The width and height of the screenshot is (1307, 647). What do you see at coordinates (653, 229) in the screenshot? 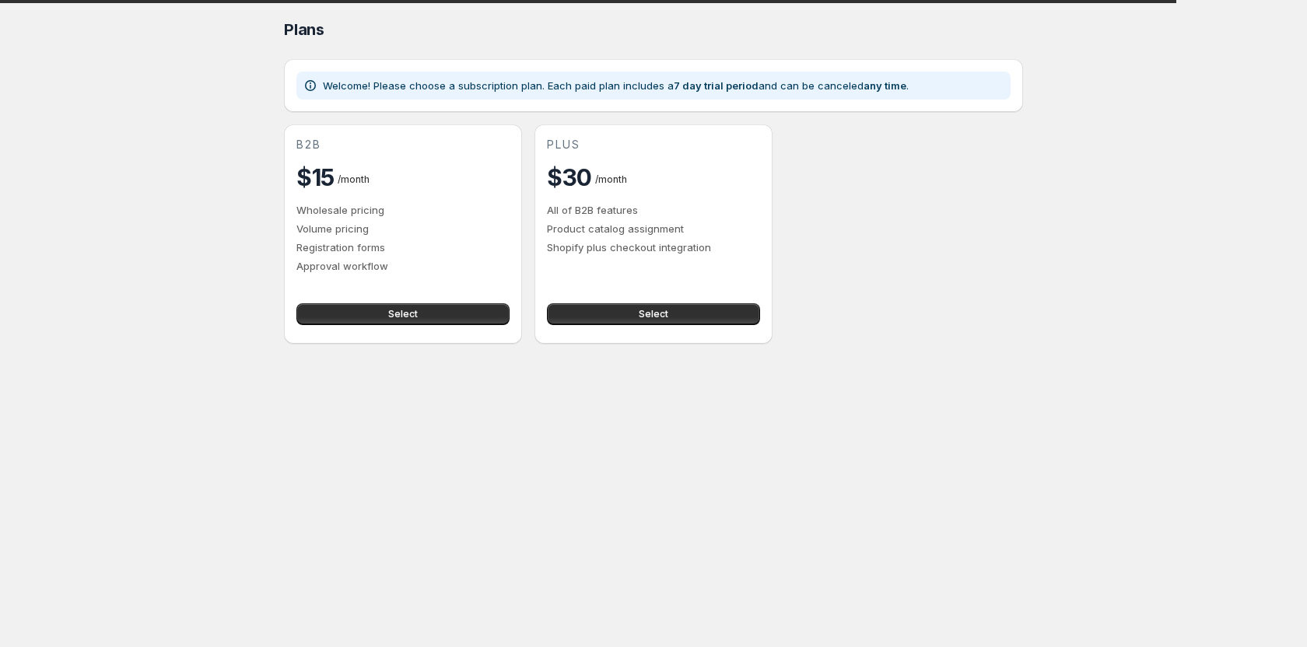
I see `p: Product catalog assignment` at bounding box center [653, 229].